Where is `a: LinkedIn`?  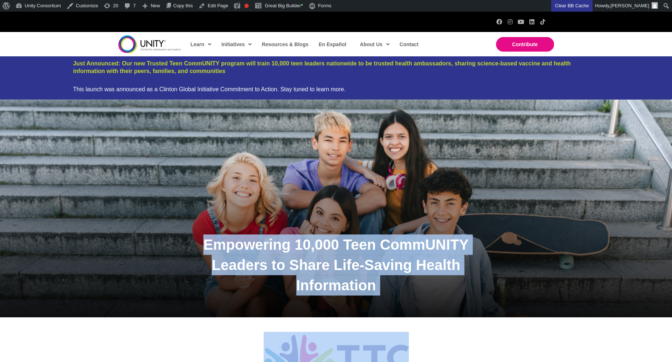
a: LinkedIn is located at coordinates (532, 22).